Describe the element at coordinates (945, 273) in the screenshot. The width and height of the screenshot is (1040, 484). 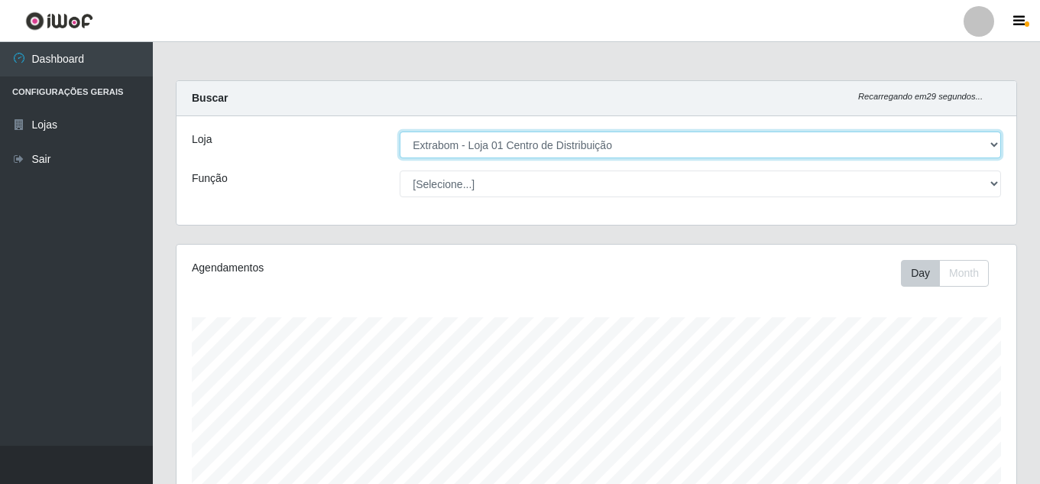
I see `div: First group` at that location.